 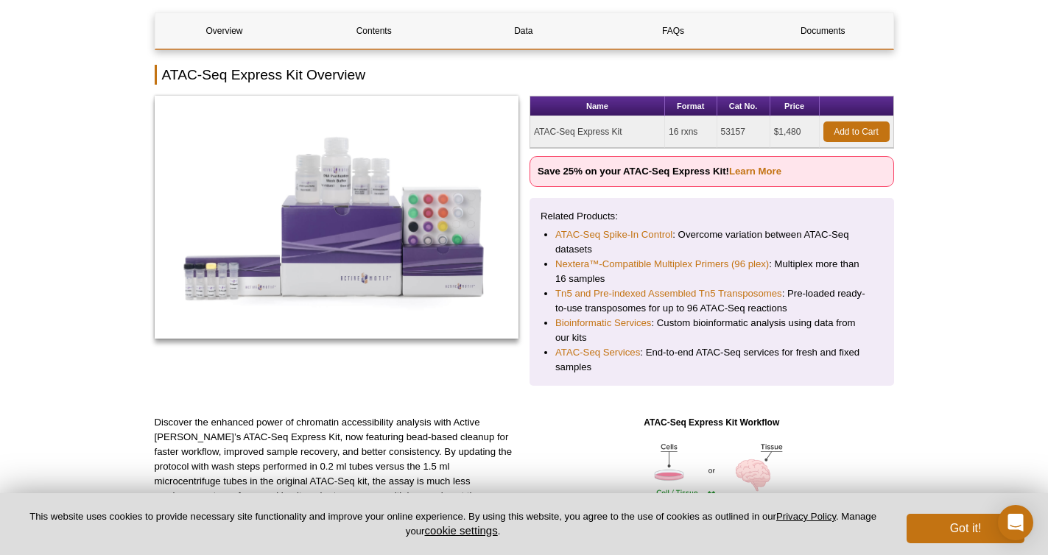 What do you see at coordinates (453, 524) in the screenshot?
I see `p: This website uses cookies to provide necessary site functionality and improve your online experie...` at bounding box center [453, 524].